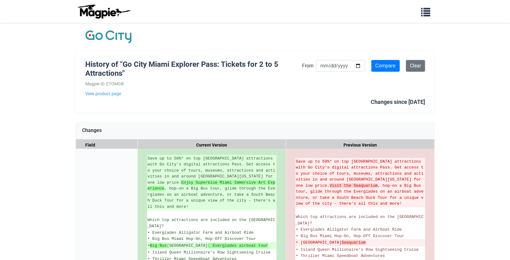 The image size is (510, 260). Describe the element at coordinates (194, 69) in the screenshot. I see `h1: History of "Go City Miami Explorer Pass: Tickets for 2 to 5 Attractions"` at that location.